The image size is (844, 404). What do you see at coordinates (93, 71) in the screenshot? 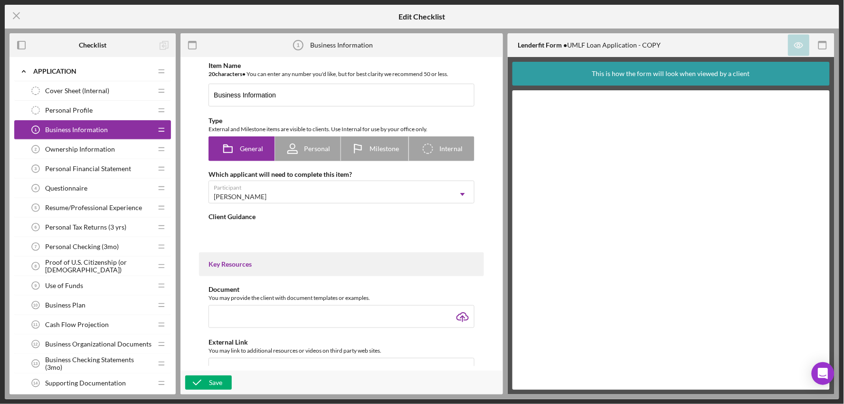
I see `div: Application` at bounding box center [93, 71].